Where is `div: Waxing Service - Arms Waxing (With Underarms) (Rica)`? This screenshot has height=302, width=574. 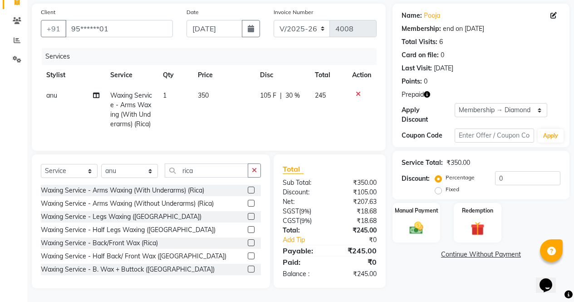
div: Waxing Service - Arms Waxing (With Underarms) (Rica) is located at coordinates (123, 190).